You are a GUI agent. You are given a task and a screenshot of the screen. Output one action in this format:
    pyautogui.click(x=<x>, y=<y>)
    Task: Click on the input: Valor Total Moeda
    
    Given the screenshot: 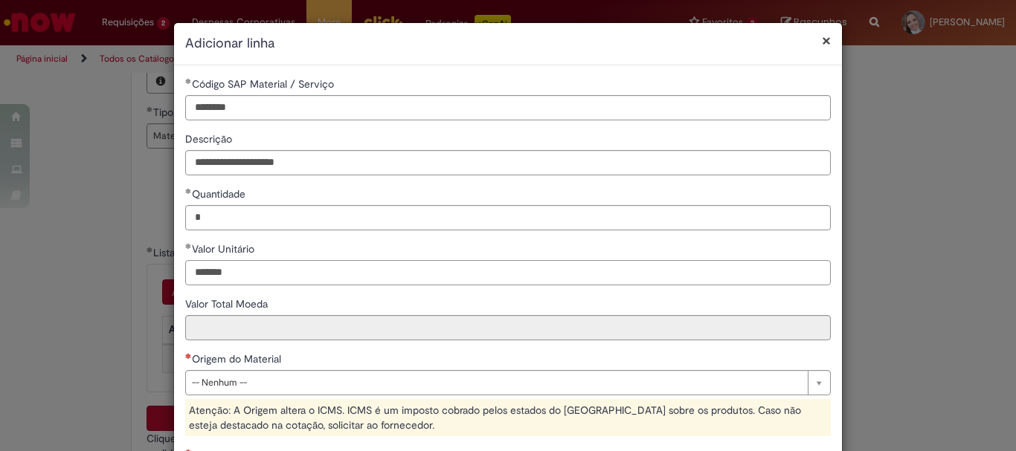 What is the action you would take?
    pyautogui.click(x=508, y=328)
    